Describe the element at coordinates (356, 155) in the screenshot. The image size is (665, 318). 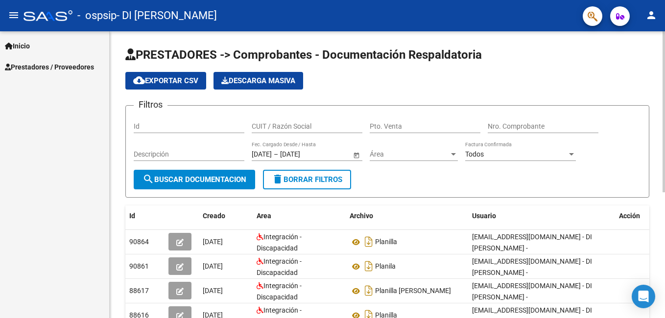
I see `button: Open calendar` at that location.